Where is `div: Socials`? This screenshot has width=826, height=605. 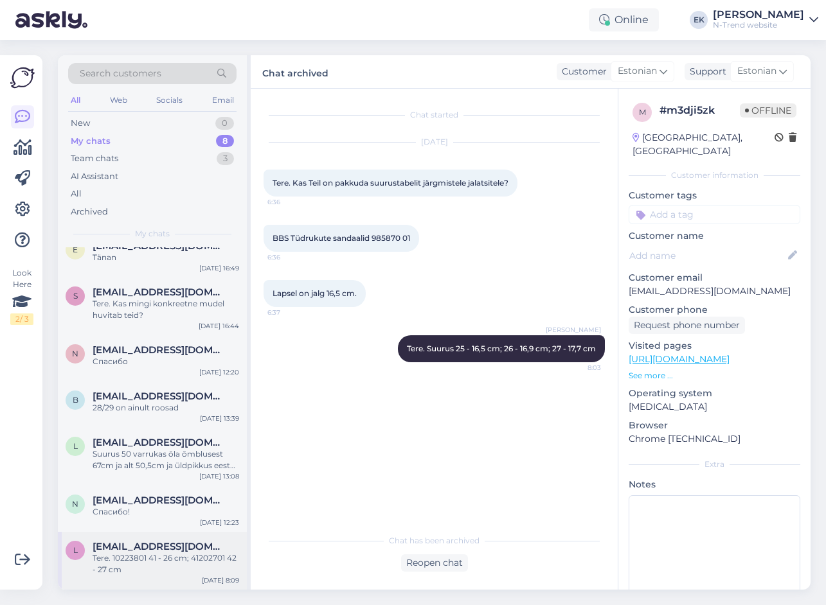
div: Socials is located at coordinates (169, 100).